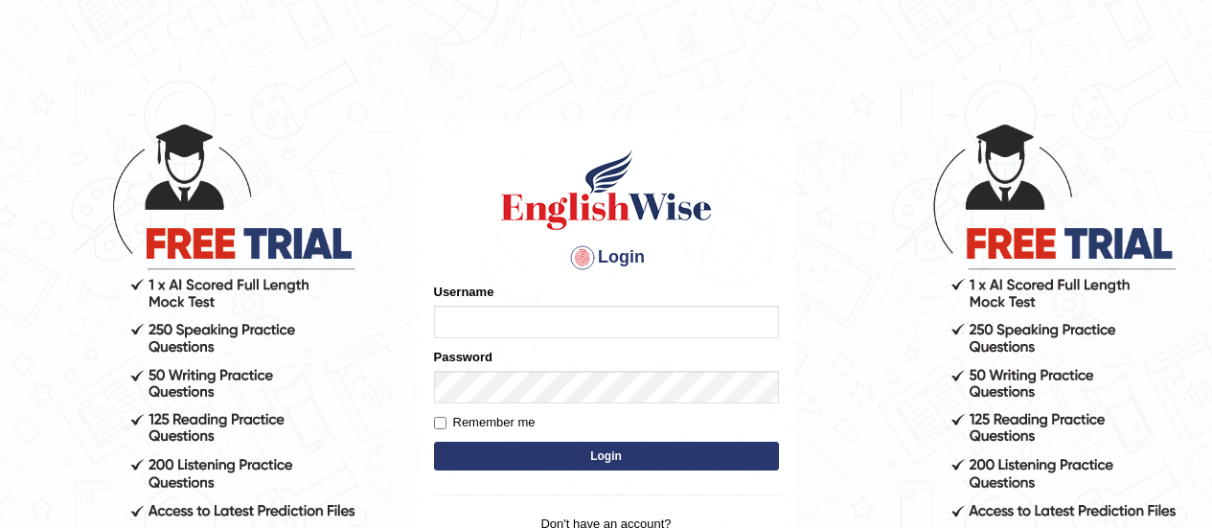  What do you see at coordinates (607, 190) in the screenshot?
I see `img: Logo of English Wise sign in for intelligent practice with AI` at bounding box center [607, 190].